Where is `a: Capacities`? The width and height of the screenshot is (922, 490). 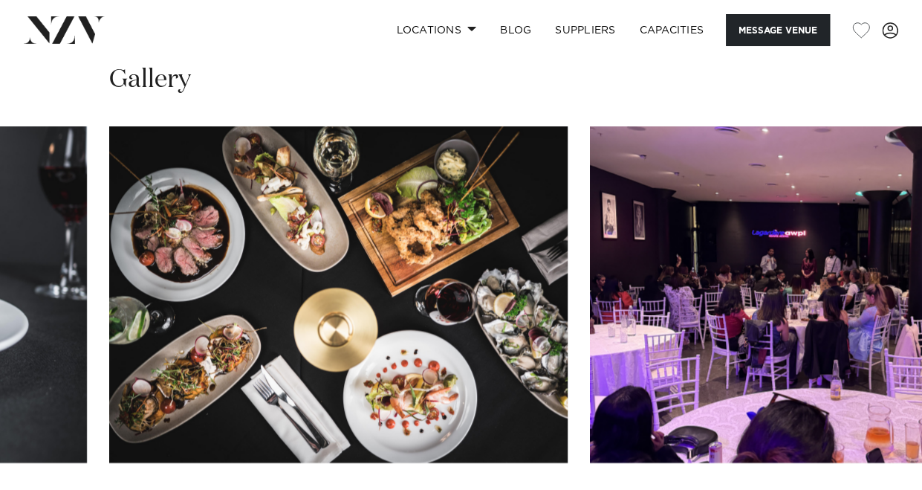 a: Capacities is located at coordinates (672, 30).